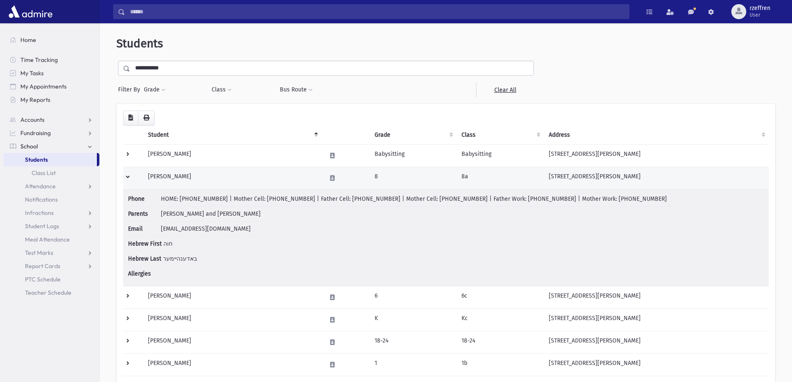 The height and width of the screenshot is (382, 792). I want to click on td: 6, so click(413, 297).